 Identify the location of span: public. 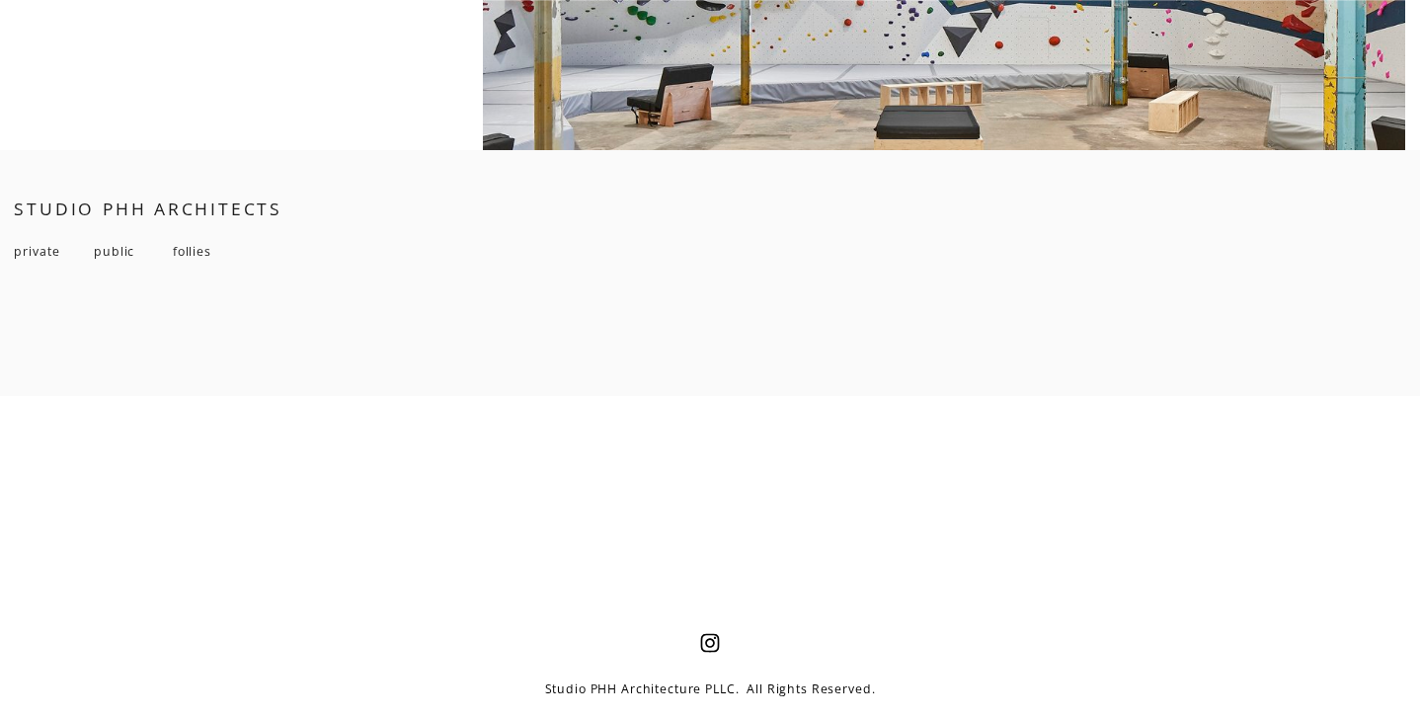
(114, 251).